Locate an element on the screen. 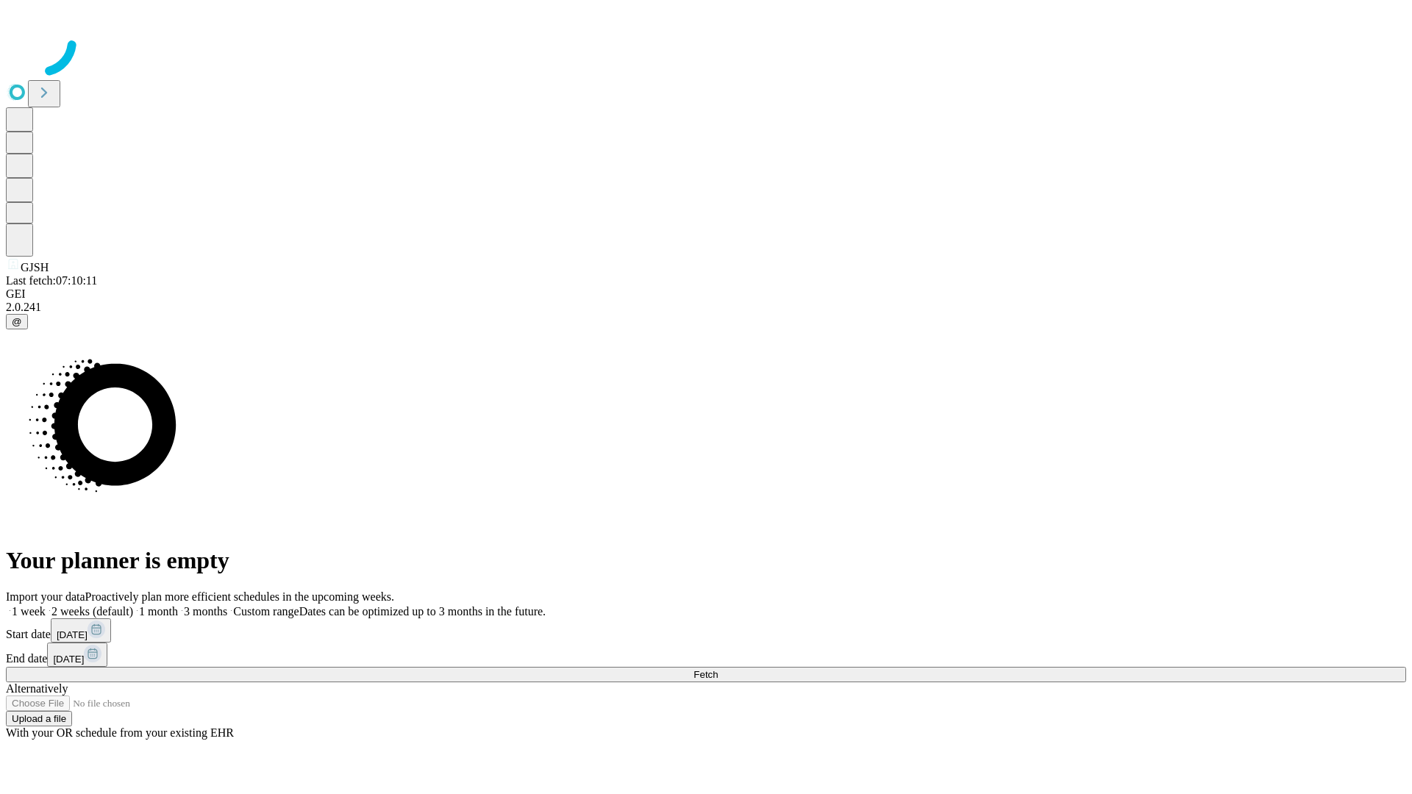 The height and width of the screenshot is (794, 1412). span: 2 weeks (default) is located at coordinates (92, 611).